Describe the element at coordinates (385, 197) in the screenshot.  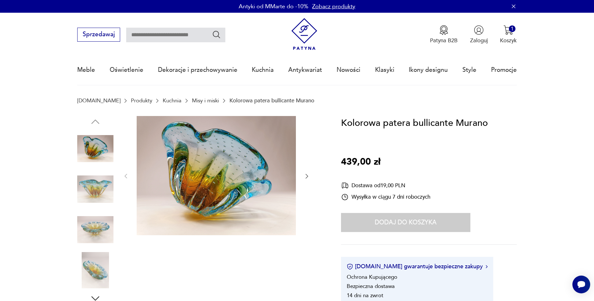
I see `div: Wysyłka w ciągu 7 dni roboczych` at that location.